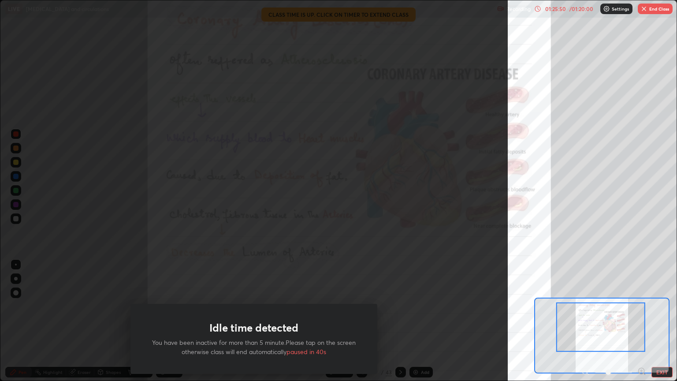 The height and width of the screenshot is (381, 677). I want to click on span: paused in 40s, so click(306, 351).